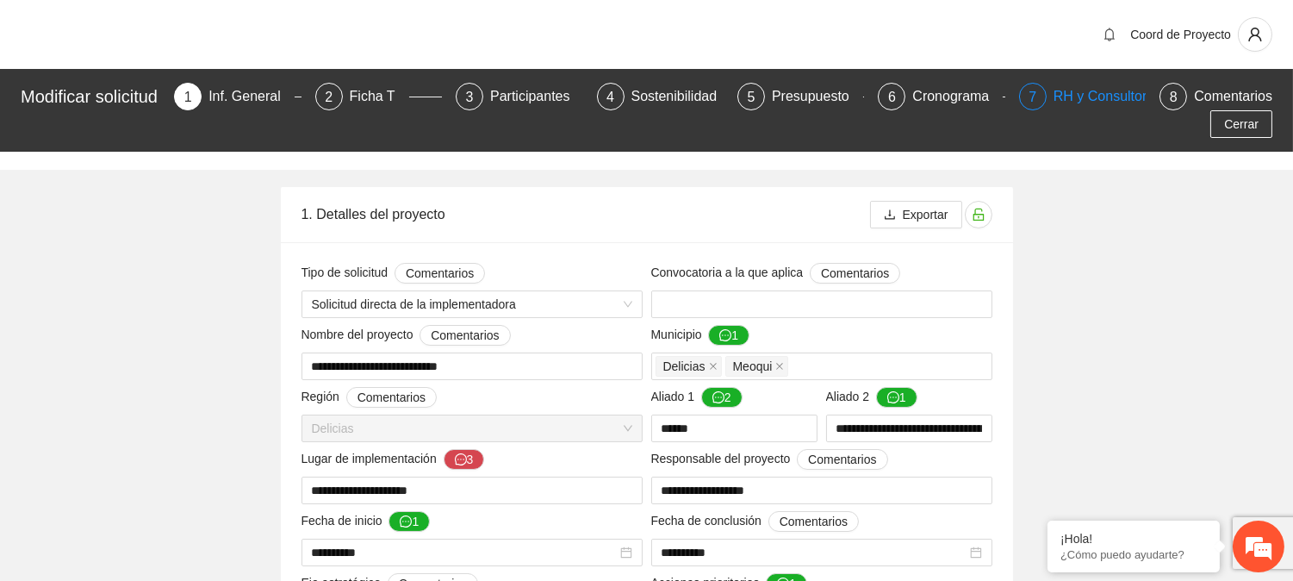 This screenshot has height=581, width=1293. What do you see at coordinates (1173, 96) in the screenshot?
I see `span: 8` at bounding box center [1173, 96].